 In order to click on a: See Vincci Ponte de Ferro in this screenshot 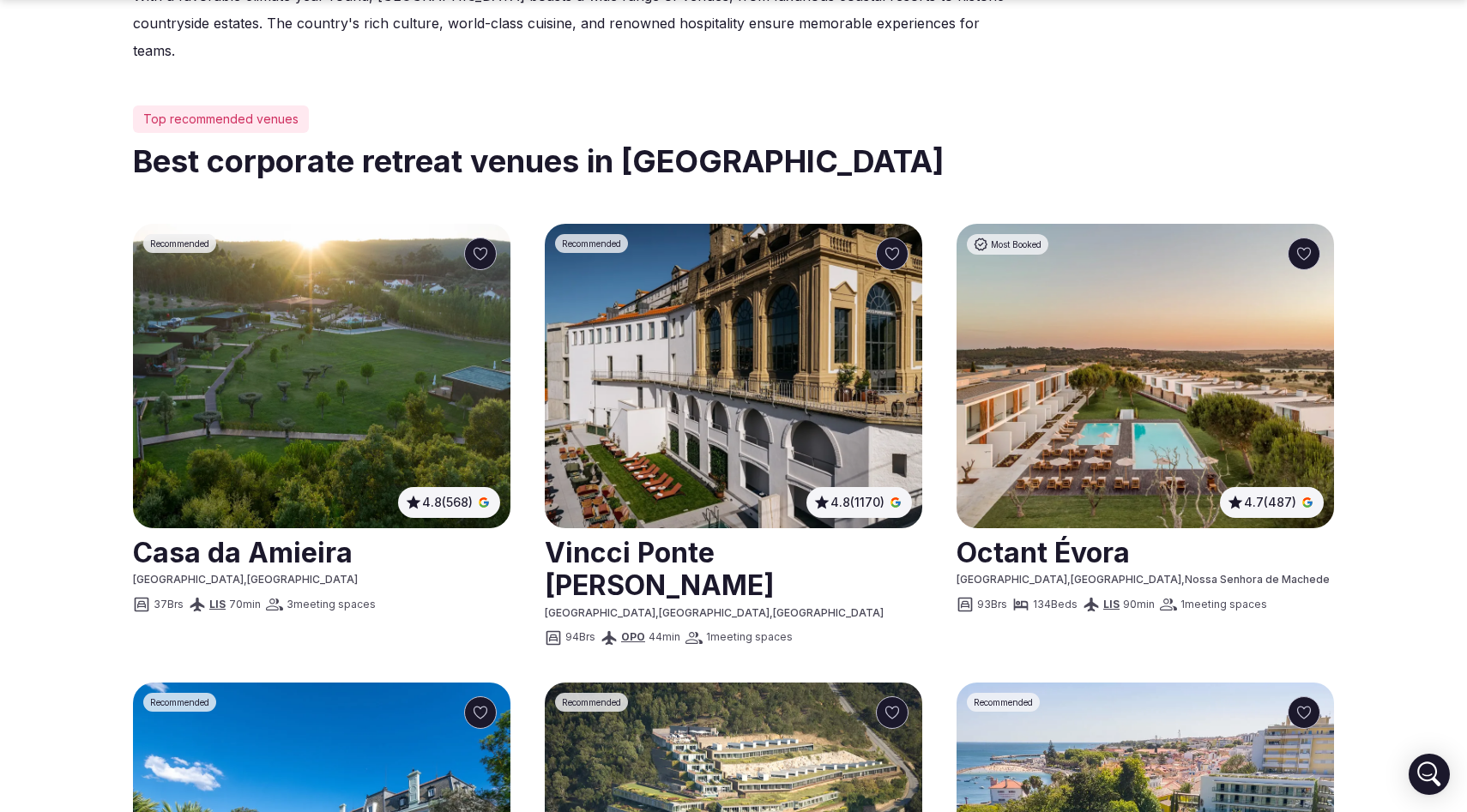, I will do `click(733, 375)`.